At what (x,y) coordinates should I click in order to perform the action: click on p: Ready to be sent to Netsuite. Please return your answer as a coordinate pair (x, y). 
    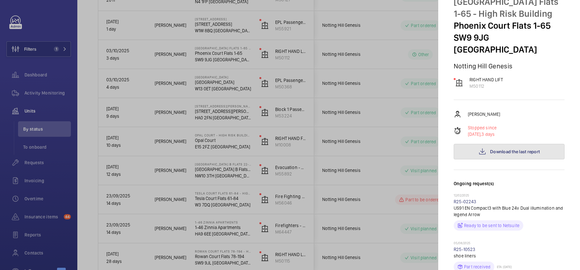
    Looking at the image, I should click on (492, 225).